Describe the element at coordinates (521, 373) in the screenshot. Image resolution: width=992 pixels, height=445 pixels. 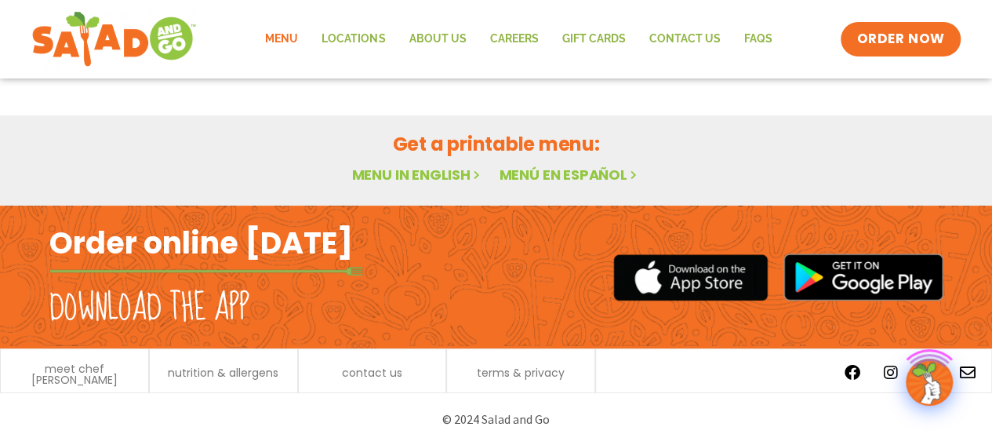
I see `span: terms & privacy` at that location.